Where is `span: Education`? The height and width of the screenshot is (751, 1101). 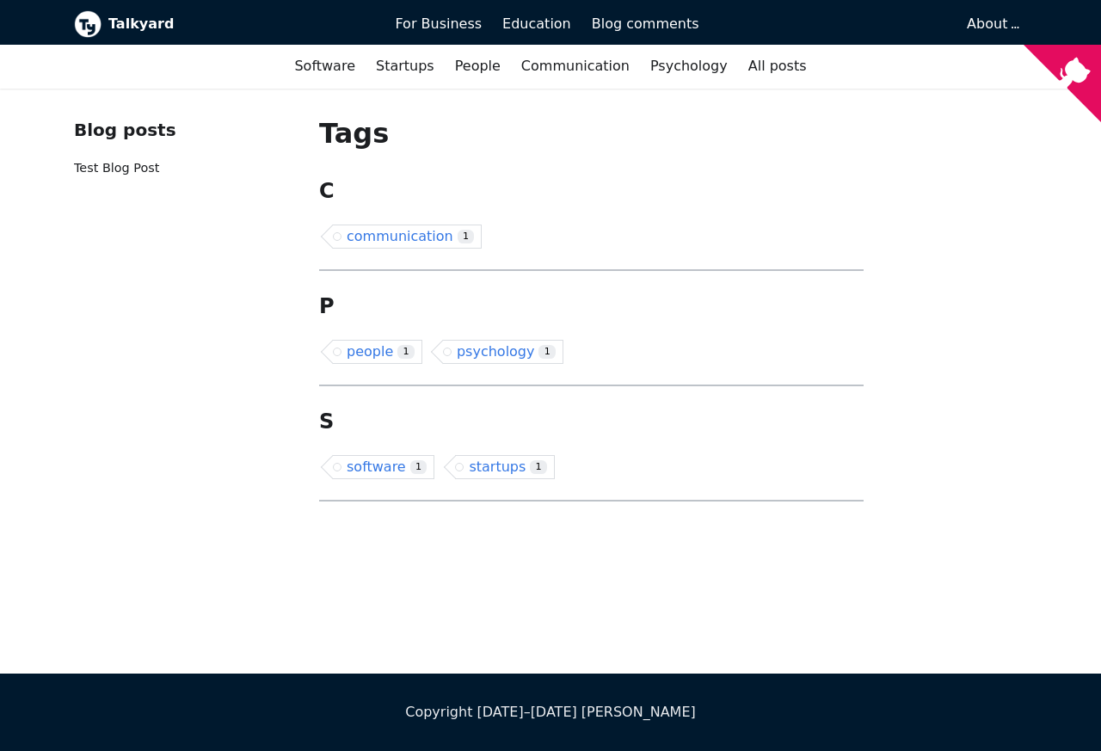
span: Education is located at coordinates (537, 23).